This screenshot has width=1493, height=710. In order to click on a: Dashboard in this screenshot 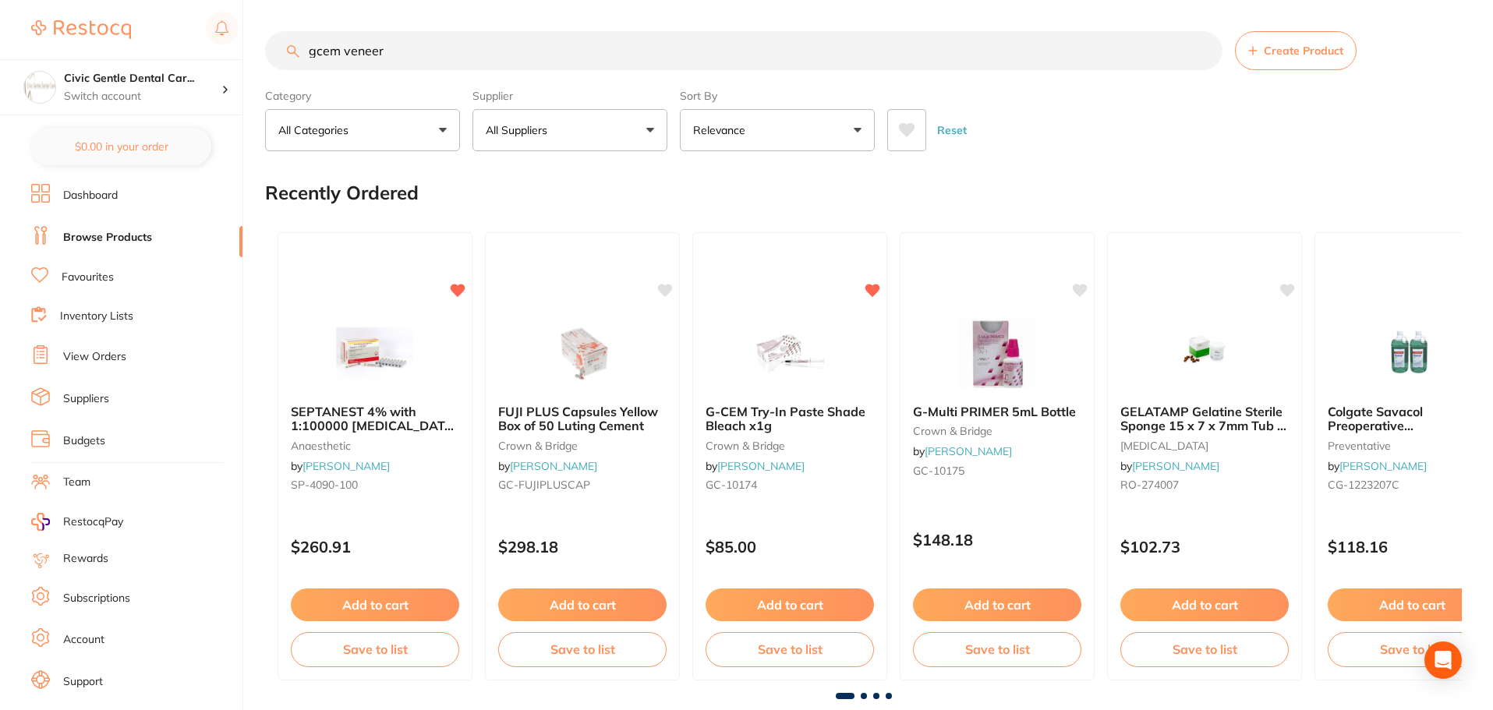, I will do `click(90, 196)`.